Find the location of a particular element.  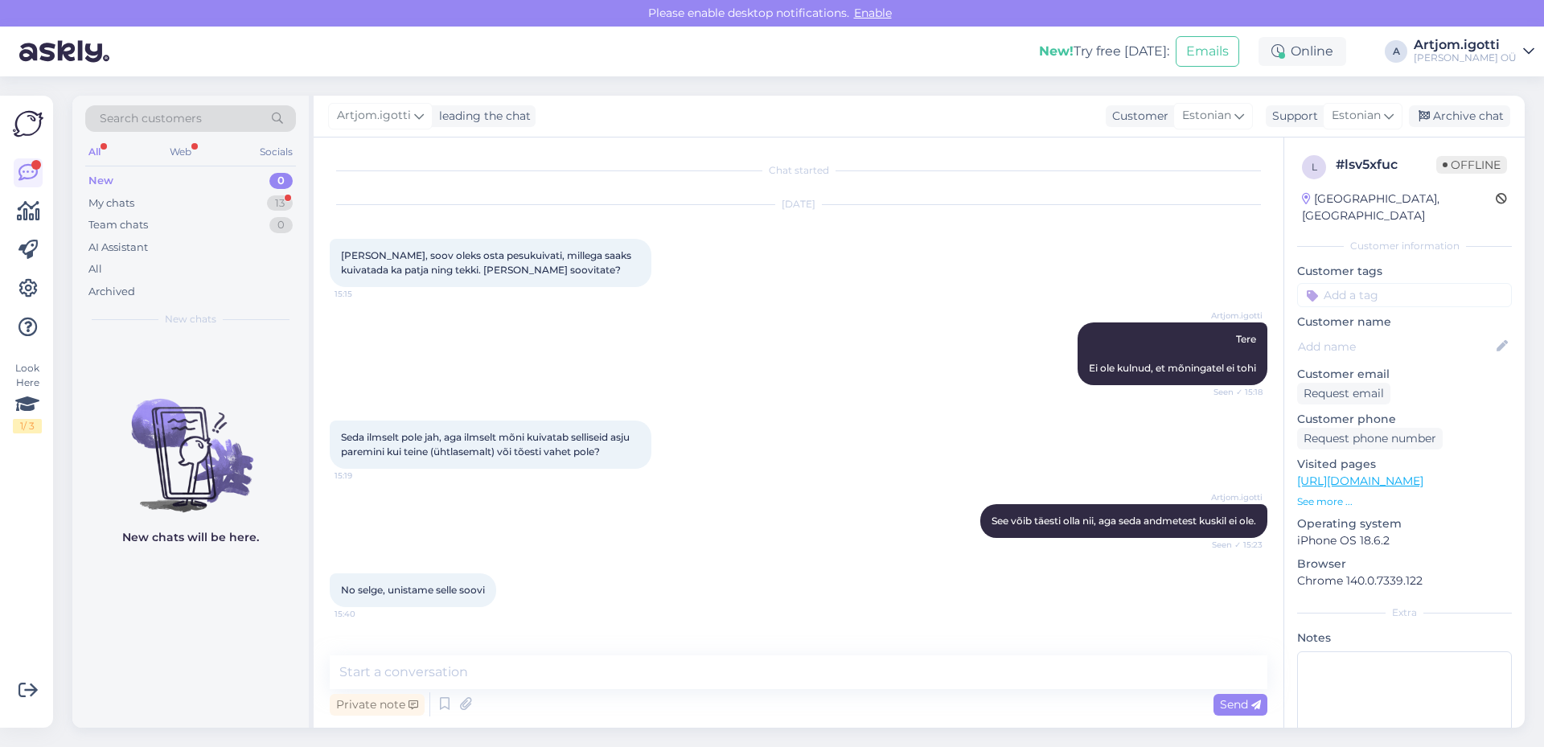

p: Customer name is located at coordinates (1404, 322).